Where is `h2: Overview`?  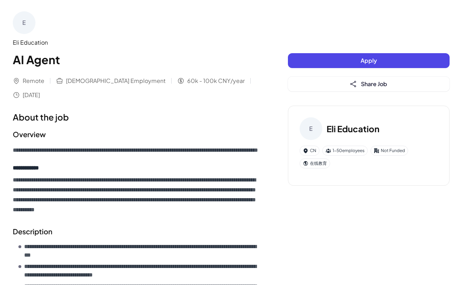
h2: Overview is located at coordinates (136, 134).